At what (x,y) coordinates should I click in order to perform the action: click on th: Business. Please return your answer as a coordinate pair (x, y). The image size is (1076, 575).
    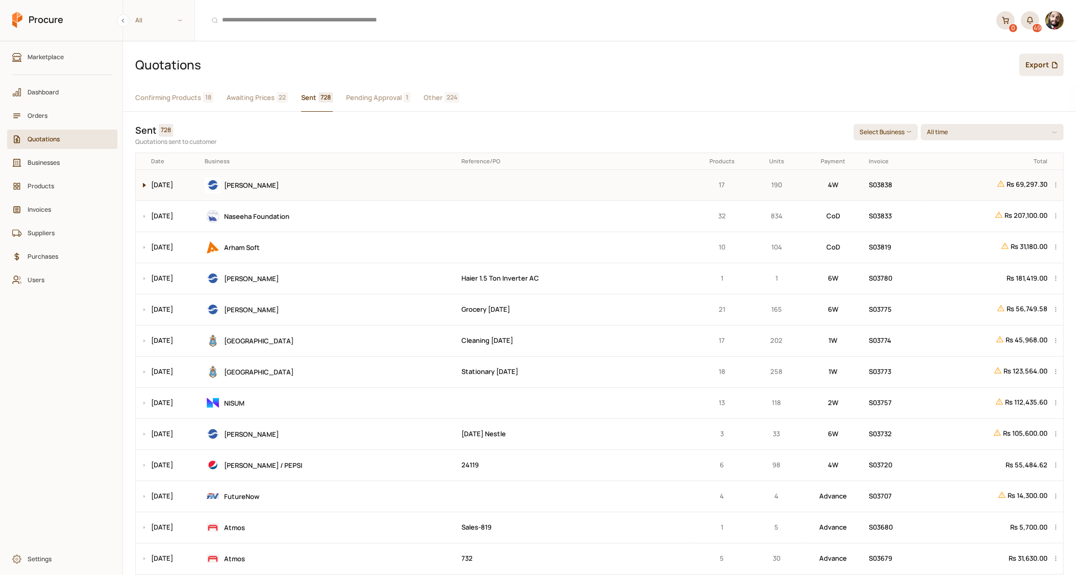
    Looking at the image, I should click on (329, 161).